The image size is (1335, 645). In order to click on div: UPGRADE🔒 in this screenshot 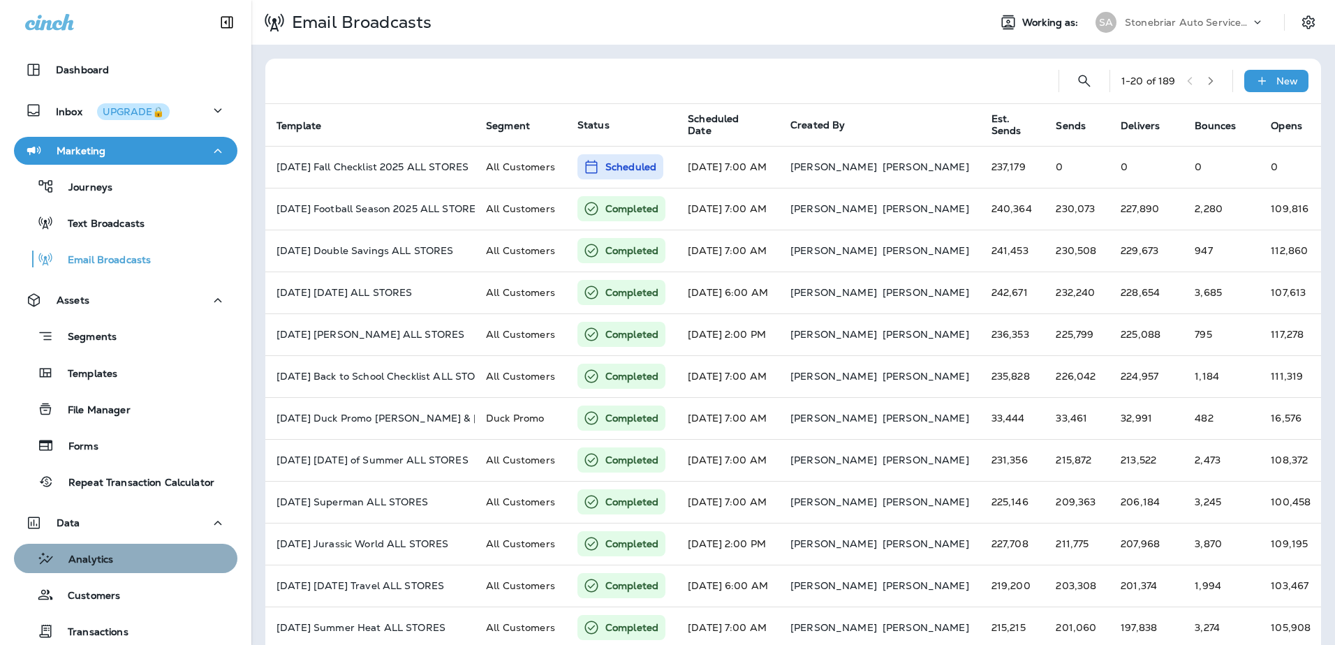, I will do `click(133, 112)`.